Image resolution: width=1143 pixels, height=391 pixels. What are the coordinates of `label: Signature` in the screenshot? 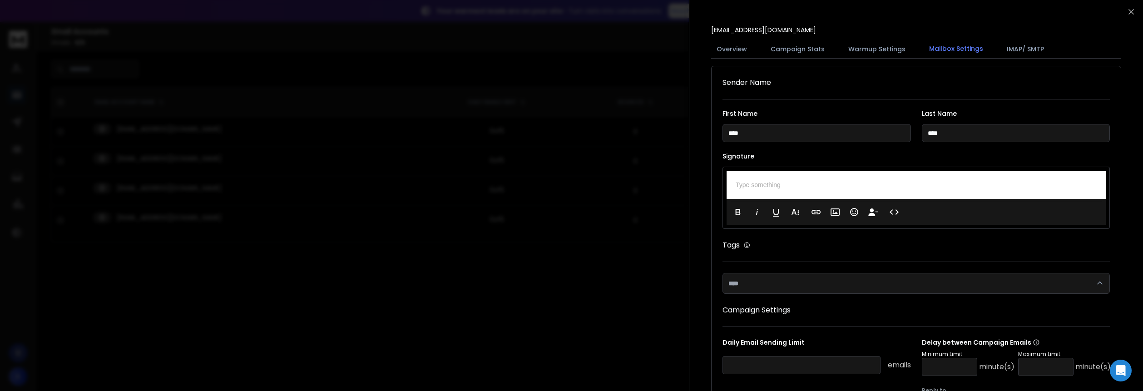 It's located at (916, 156).